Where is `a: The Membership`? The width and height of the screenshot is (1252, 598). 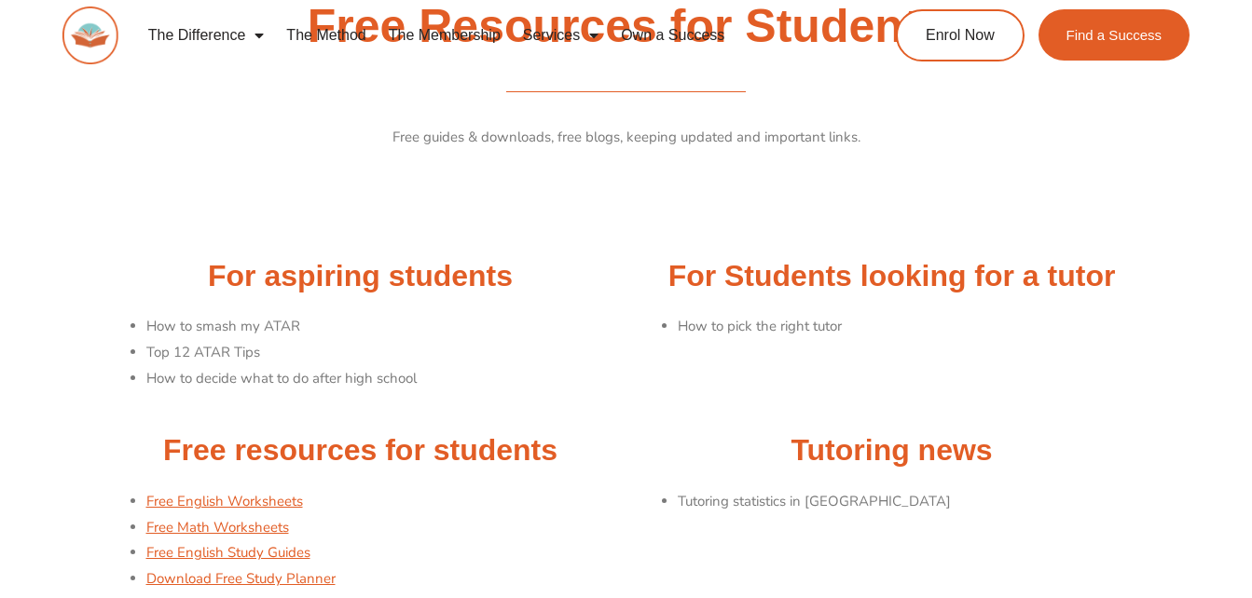
a: The Membership is located at coordinates (445, 35).